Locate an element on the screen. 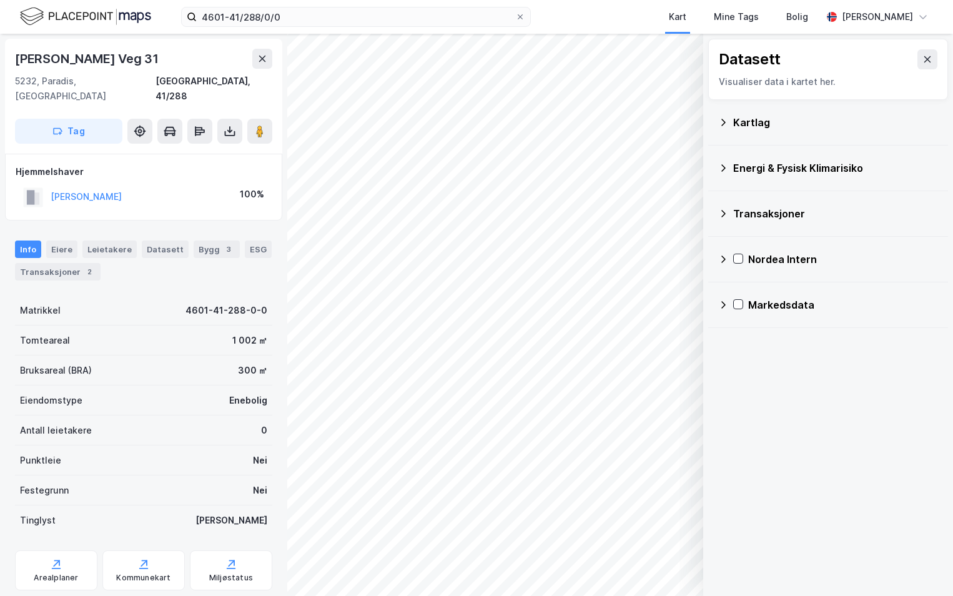 The height and width of the screenshot is (596, 953). div: Chat Widget is located at coordinates (922, 566).